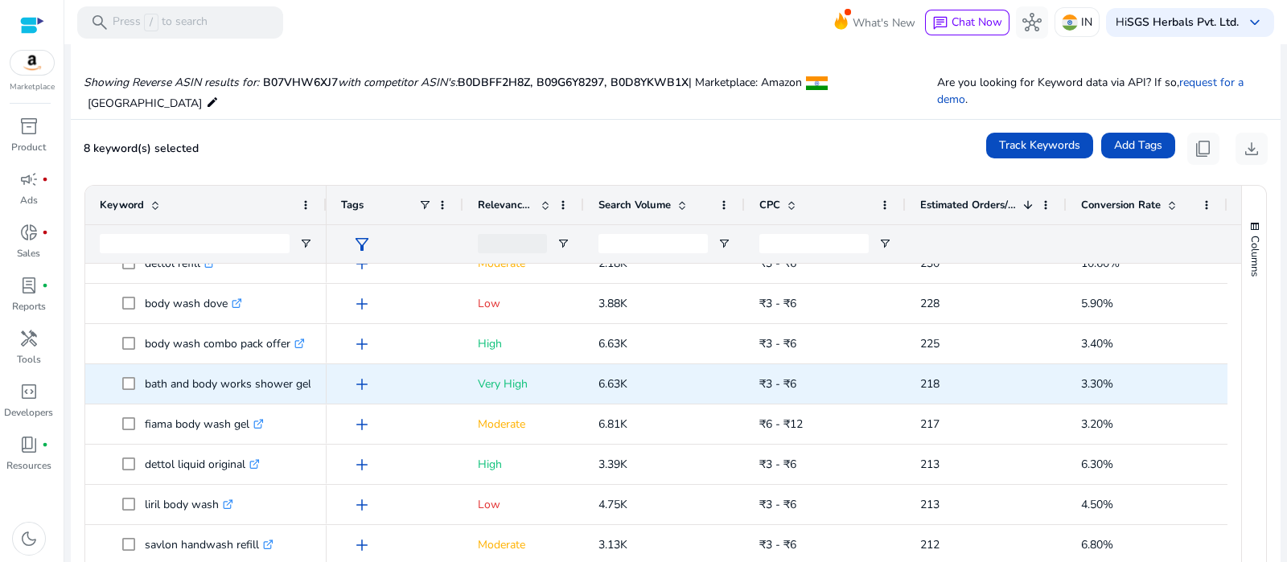 The image size is (1287, 562). Describe the element at coordinates (209, 545) in the screenshot. I see `p: savlon handwash refill` at that location.